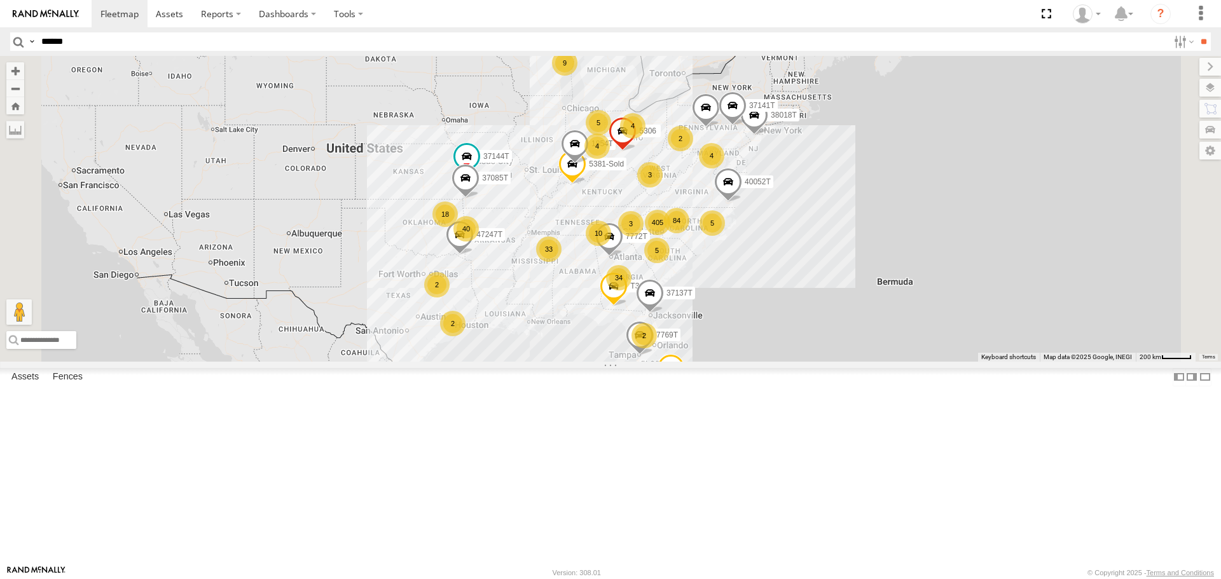  I want to click on a: Terms and Conditions, so click(1180, 573).